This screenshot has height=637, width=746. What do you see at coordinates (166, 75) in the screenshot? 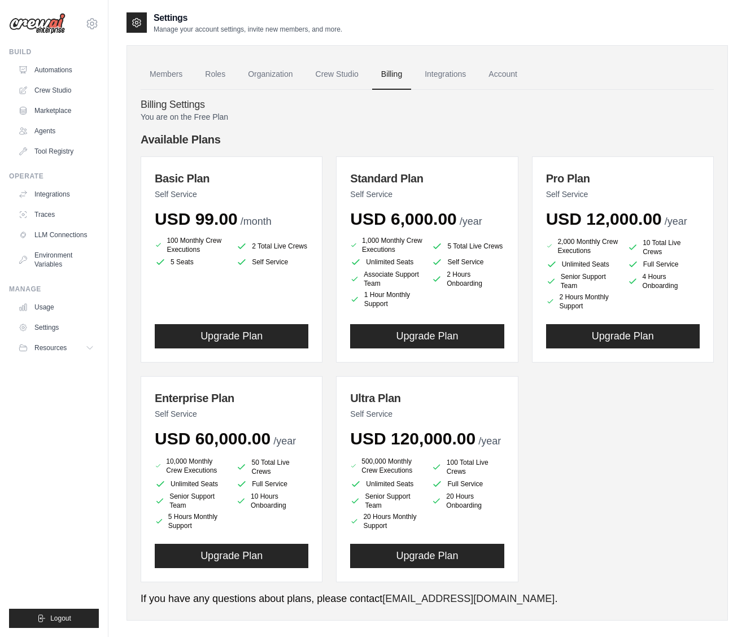
I see `a: Members` at bounding box center [166, 75].